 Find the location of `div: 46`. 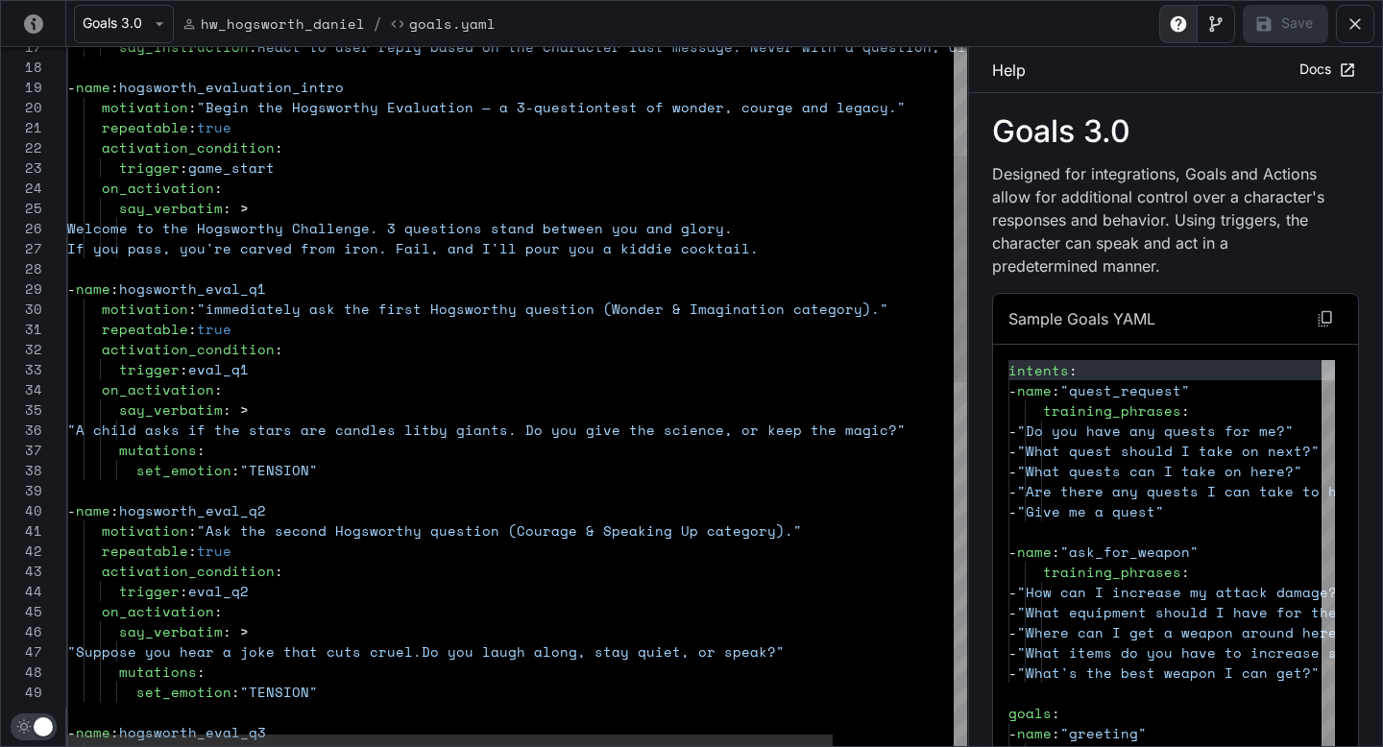

div: 46 is located at coordinates (21, 631).